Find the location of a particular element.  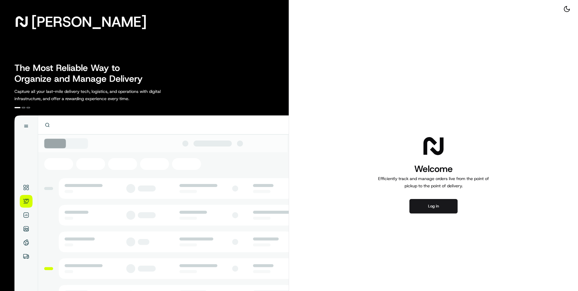

p: Efficiently track and manage orders live from the point of pickup to the point of delivery. is located at coordinates (433, 182).